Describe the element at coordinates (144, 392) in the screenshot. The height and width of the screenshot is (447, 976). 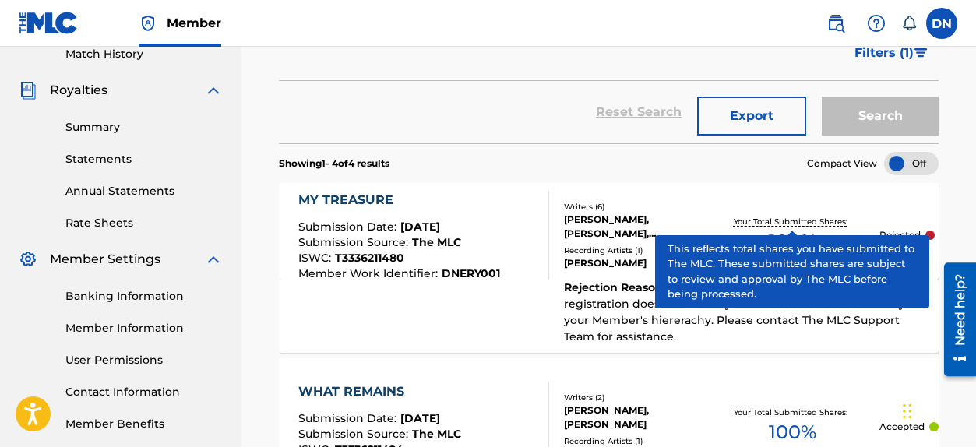
I see `a: Contact Information` at that location.